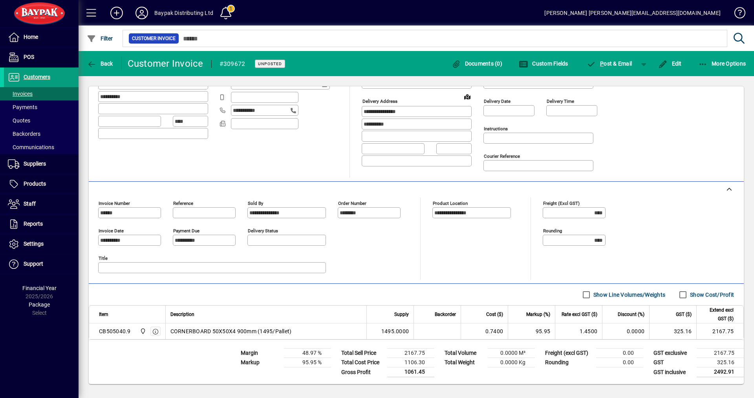  What do you see at coordinates (631, 315) in the screenshot?
I see `span: Discount (%)` at bounding box center [631, 315].